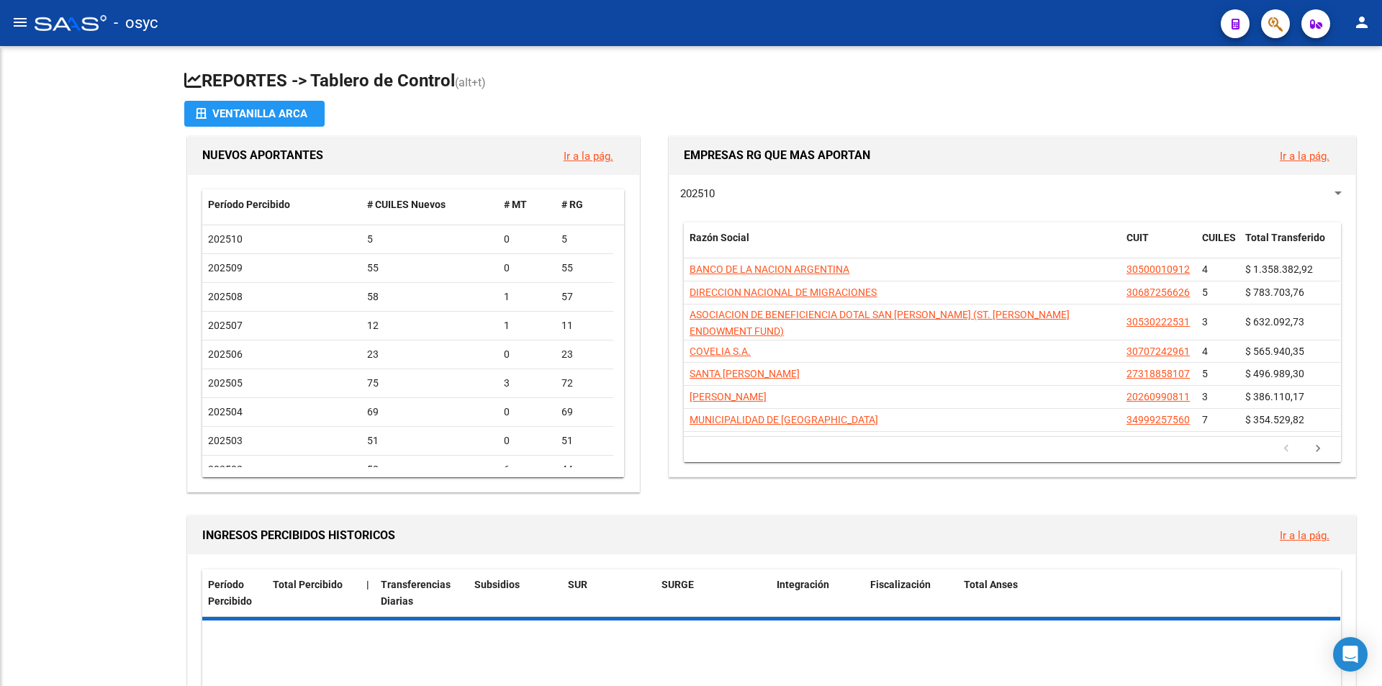 The image size is (1382, 686). Describe the element at coordinates (527, 469) in the screenshot. I see `div: 6` at that location.